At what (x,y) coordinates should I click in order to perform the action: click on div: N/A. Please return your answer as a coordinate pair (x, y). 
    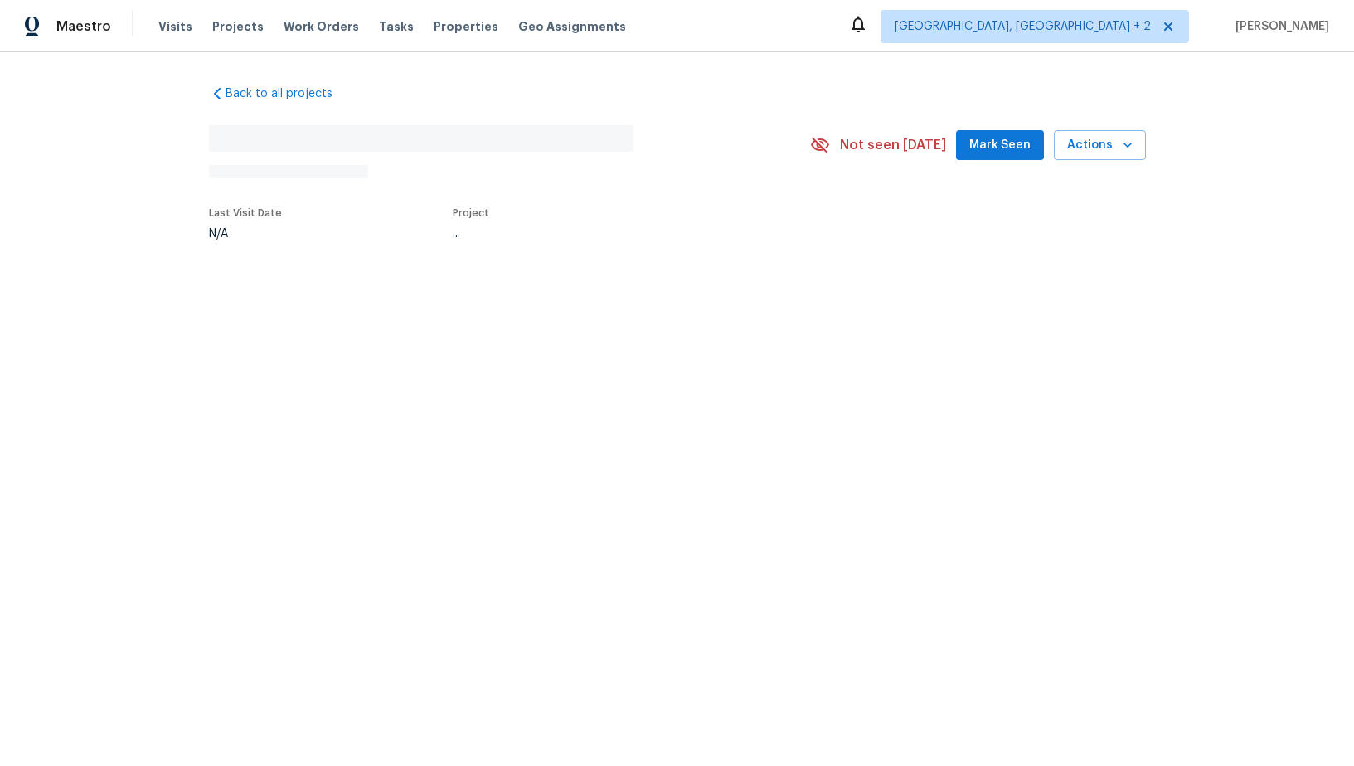
    Looking at the image, I should click on (245, 234).